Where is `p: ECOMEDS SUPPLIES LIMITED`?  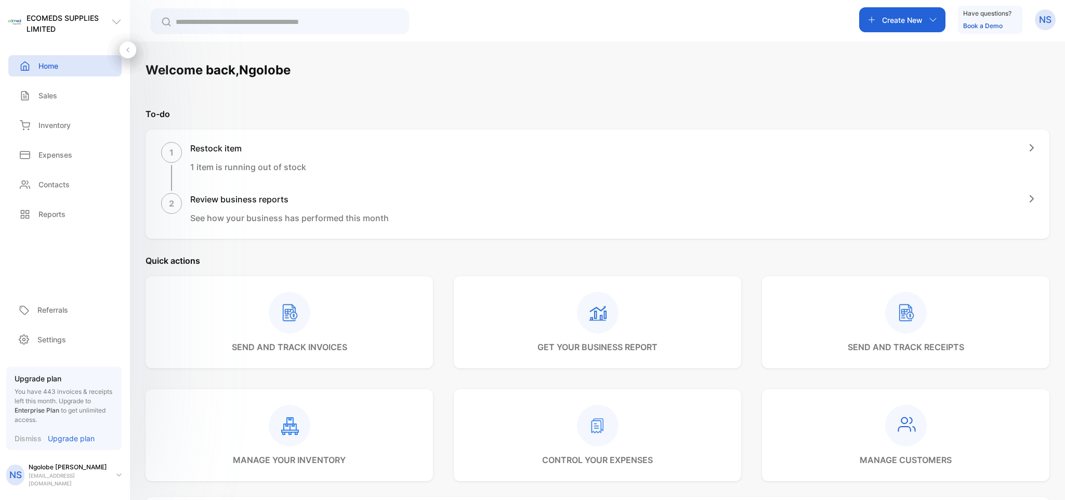
p: ECOMEDS SUPPLIES LIMITED is located at coordinates (69, 23).